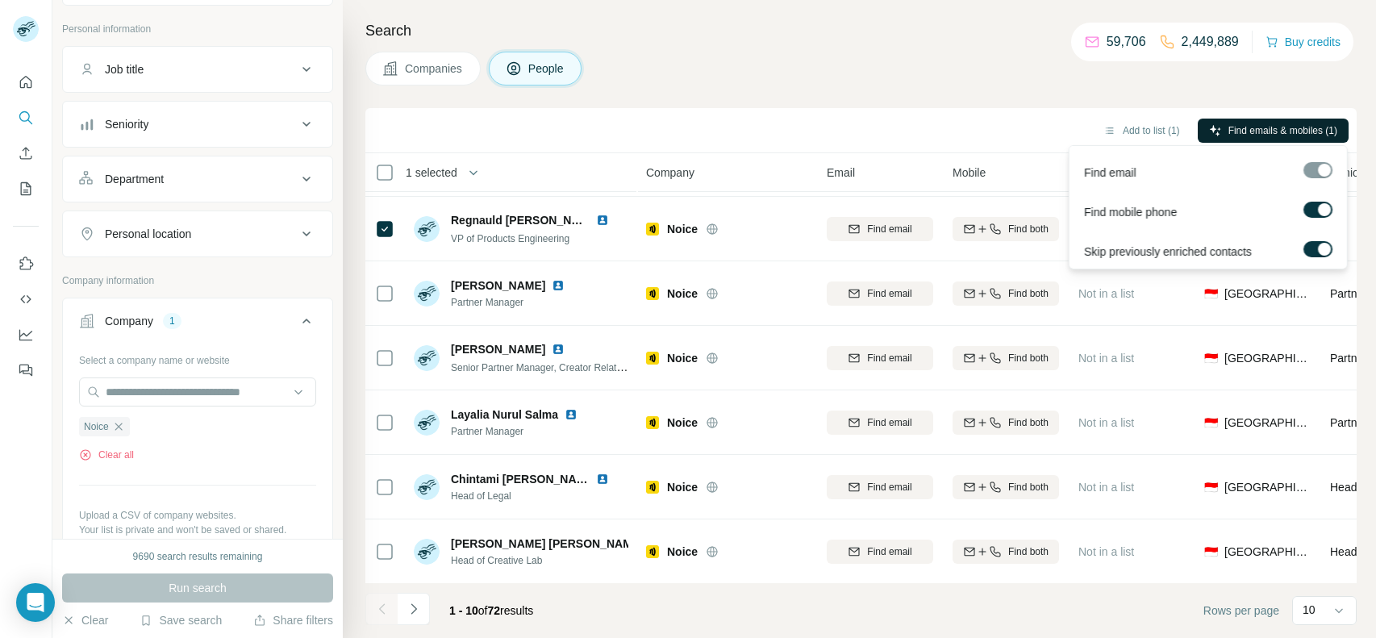 The width and height of the screenshot is (1376, 638). Describe the element at coordinates (26, 335) in the screenshot. I see `button: Dashboard` at that location.